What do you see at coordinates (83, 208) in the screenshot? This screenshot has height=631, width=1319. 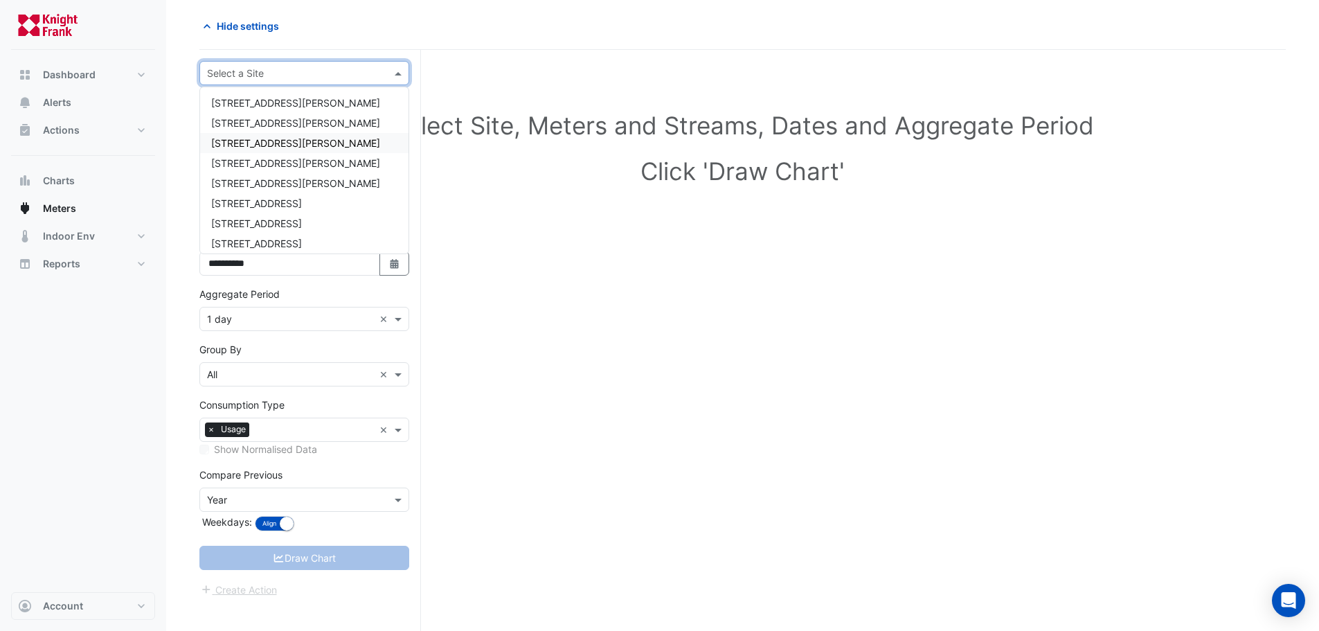 I see `button: Meters` at bounding box center [83, 208].